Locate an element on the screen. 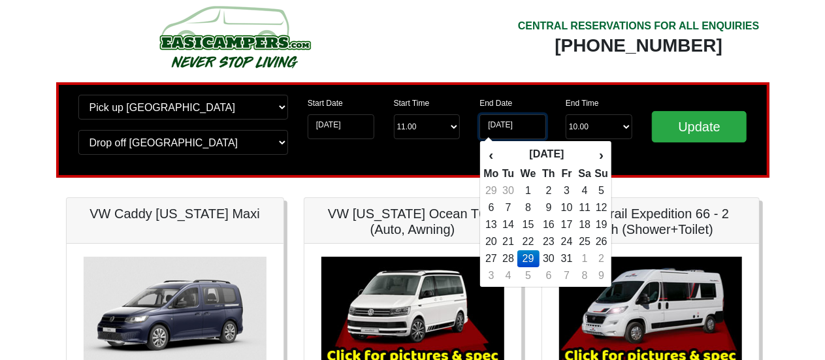  td: 15 is located at coordinates (529, 225).